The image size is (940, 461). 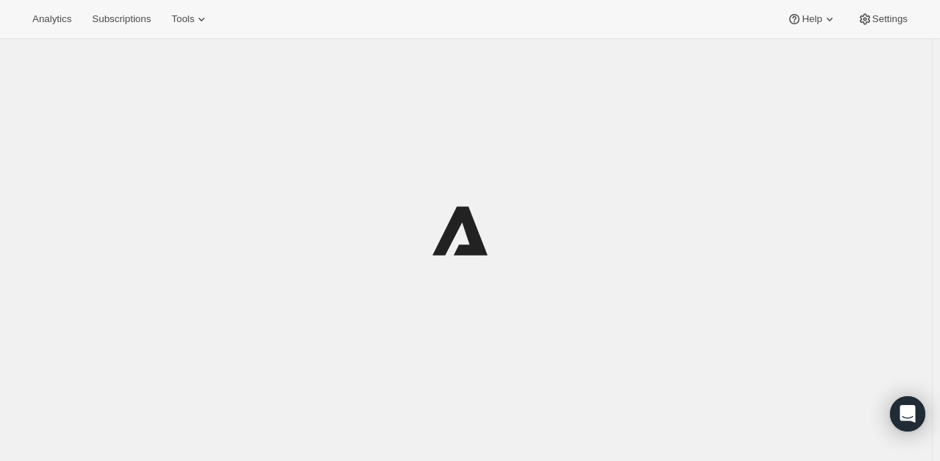 What do you see at coordinates (190, 19) in the screenshot?
I see `button: Tools` at bounding box center [190, 19].